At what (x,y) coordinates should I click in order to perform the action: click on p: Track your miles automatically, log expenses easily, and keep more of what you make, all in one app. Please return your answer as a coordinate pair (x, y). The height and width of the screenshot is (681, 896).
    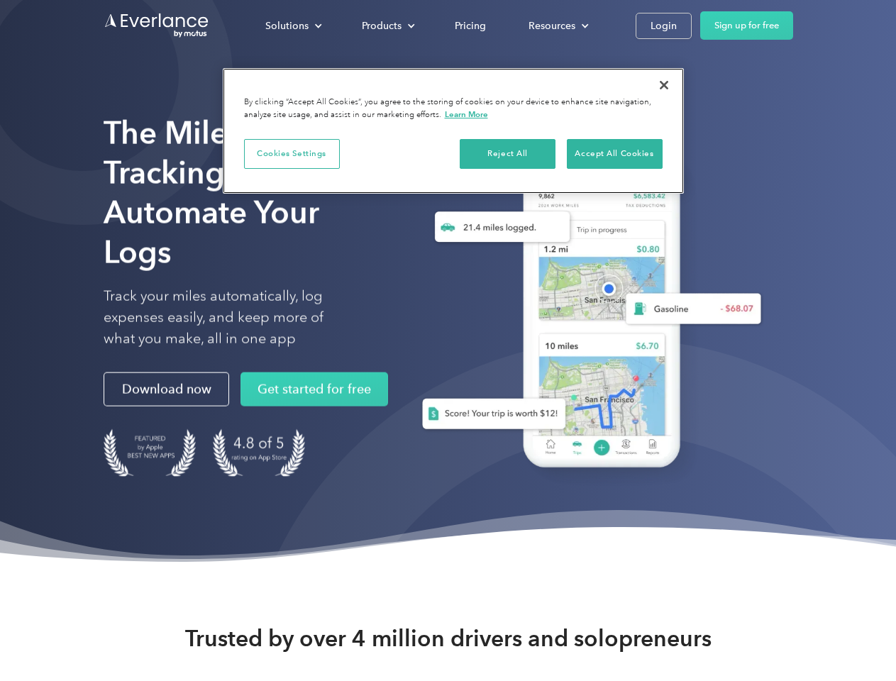
    Looking at the image, I should click on (230, 318).